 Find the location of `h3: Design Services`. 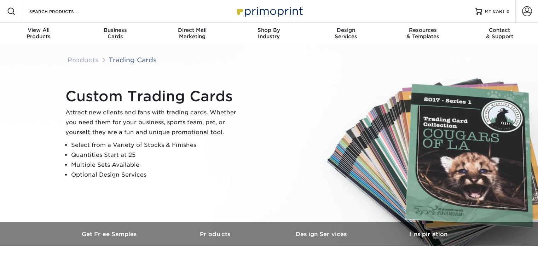

h3: Design Services is located at coordinates (322, 234).